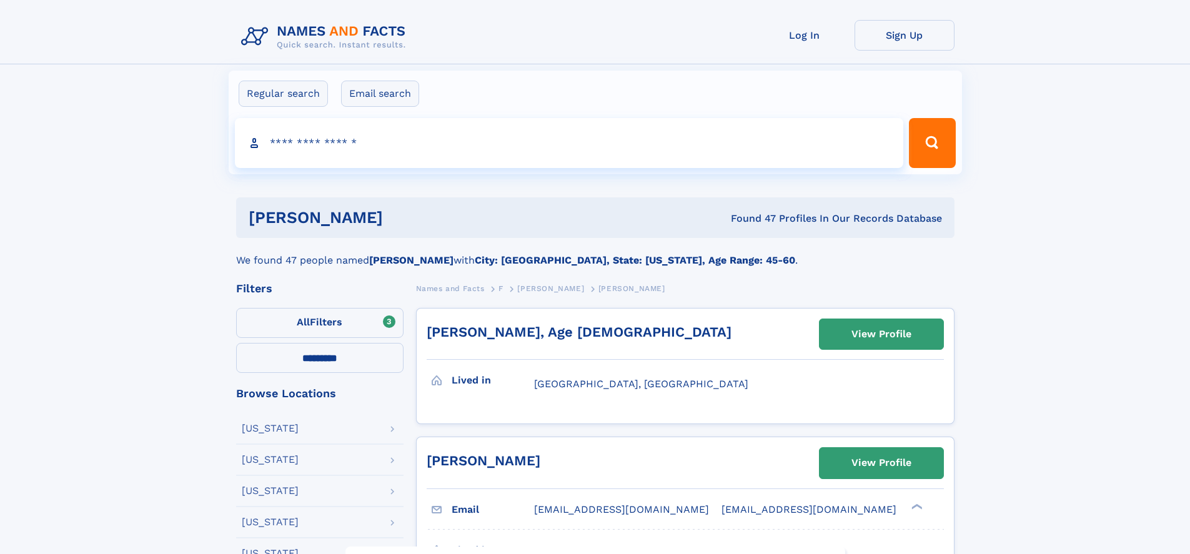 Image resolution: width=1190 pixels, height=554 pixels. Describe the element at coordinates (380, 94) in the screenshot. I see `label: Email search` at that location.